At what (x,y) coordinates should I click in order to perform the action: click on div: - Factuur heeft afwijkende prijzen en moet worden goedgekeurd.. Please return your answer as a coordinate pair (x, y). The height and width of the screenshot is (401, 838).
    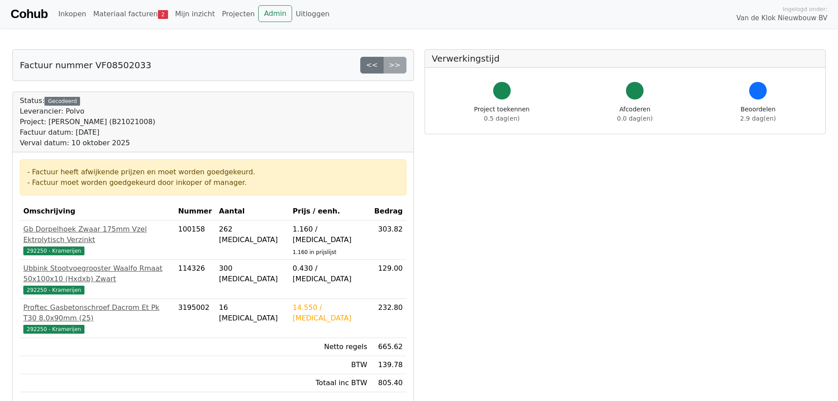
    Looking at the image, I should click on (213, 172).